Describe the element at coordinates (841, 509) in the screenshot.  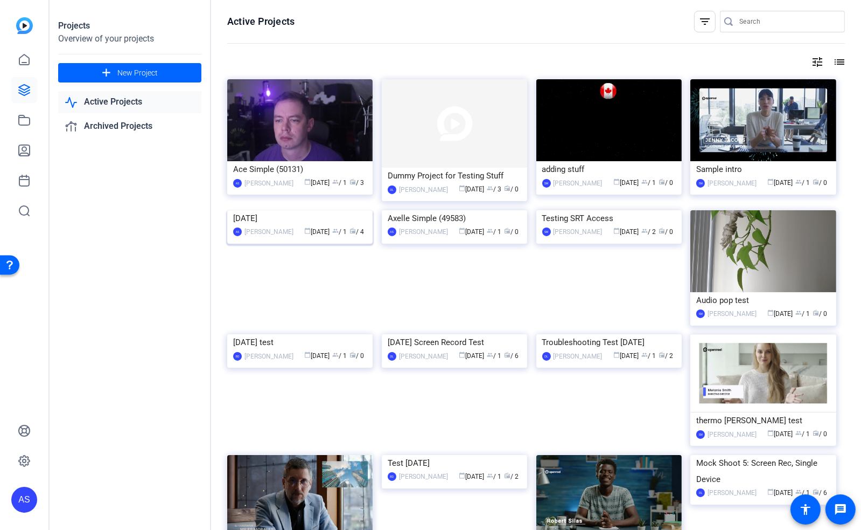
I see `mat-icon: message` at that location.